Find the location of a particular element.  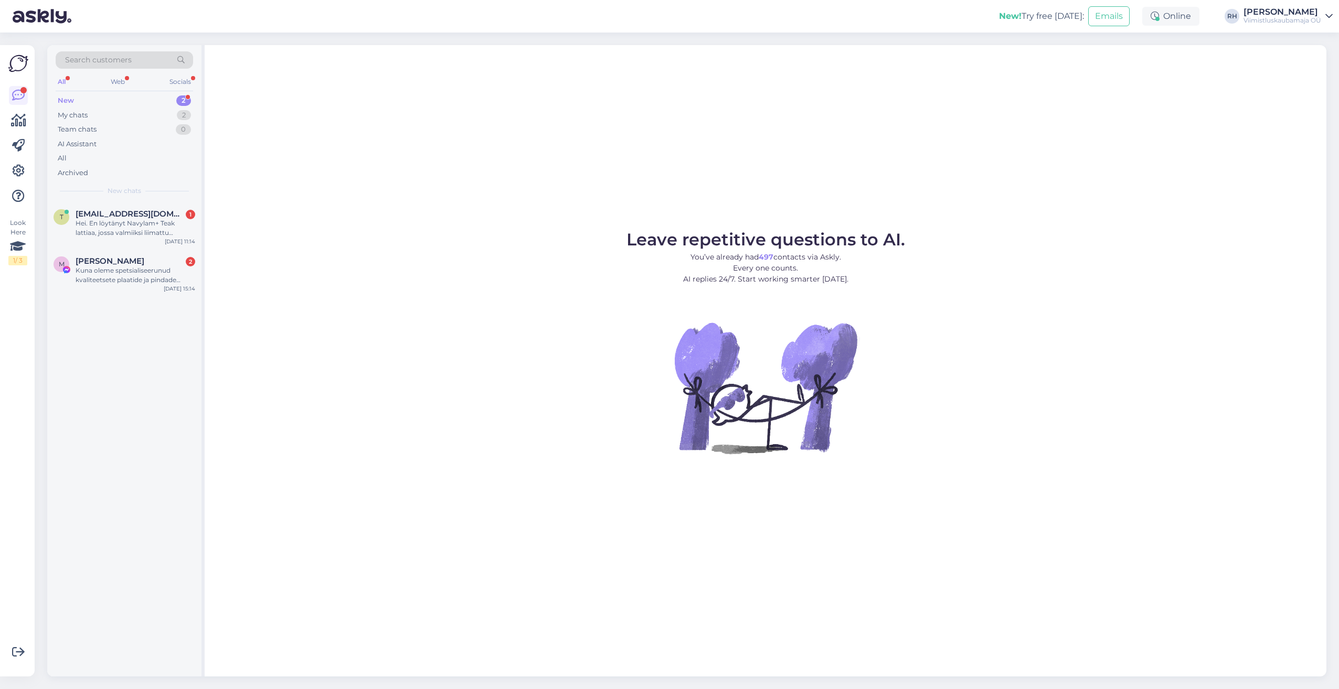

div: Kuna oleme spetsialiseerunud kvaliteetsete plaatide ja pindade tootmisele, soovisin tutvustada me... is located at coordinates (135, 275).